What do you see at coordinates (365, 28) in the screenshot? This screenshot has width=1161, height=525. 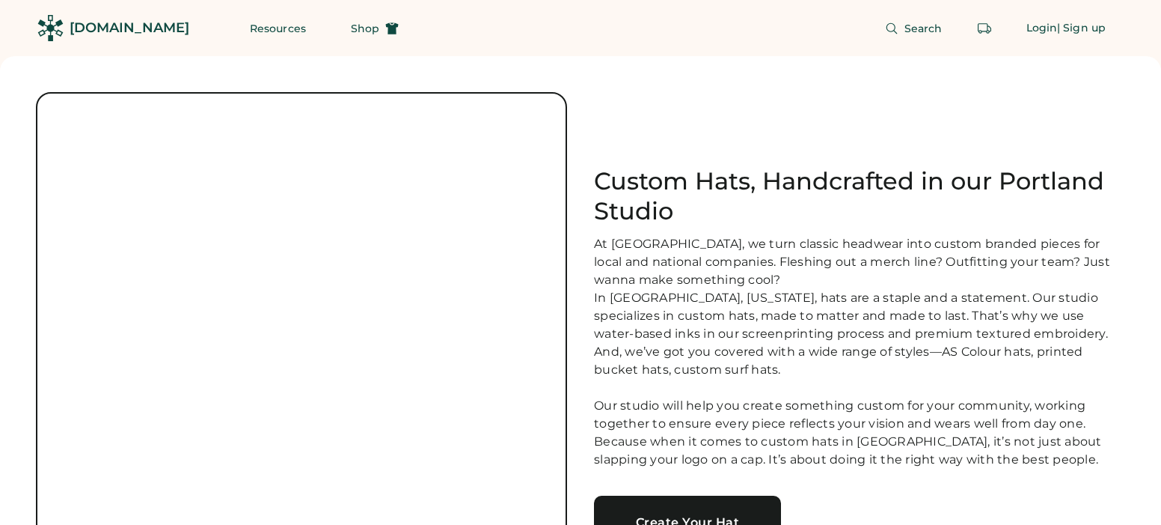 I see `span: Shop` at bounding box center [365, 28].